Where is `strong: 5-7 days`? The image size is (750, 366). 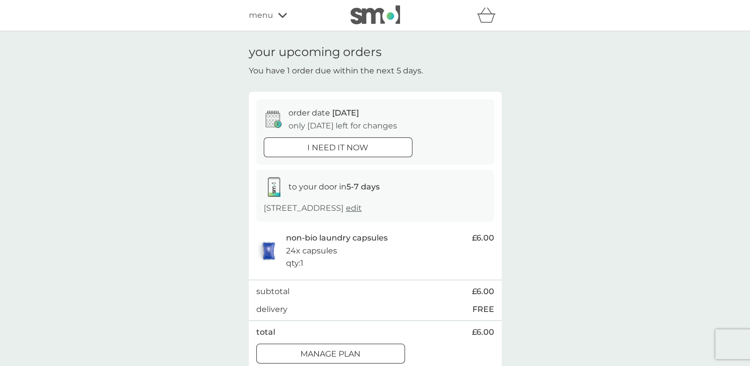 strong: 5-7 days is located at coordinates (363, 186).